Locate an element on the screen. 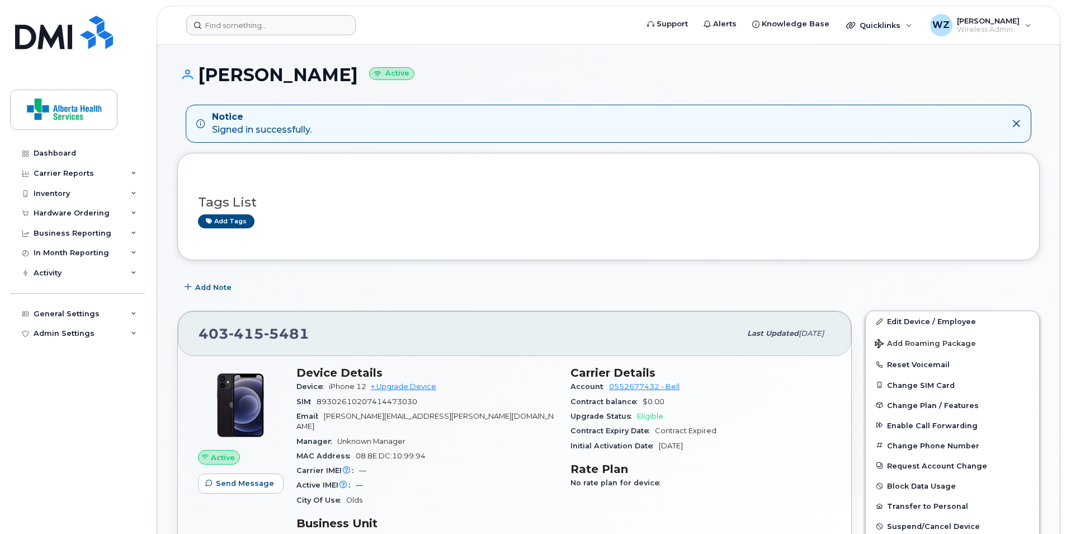  span: MAC Address is located at coordinates (326, 455).